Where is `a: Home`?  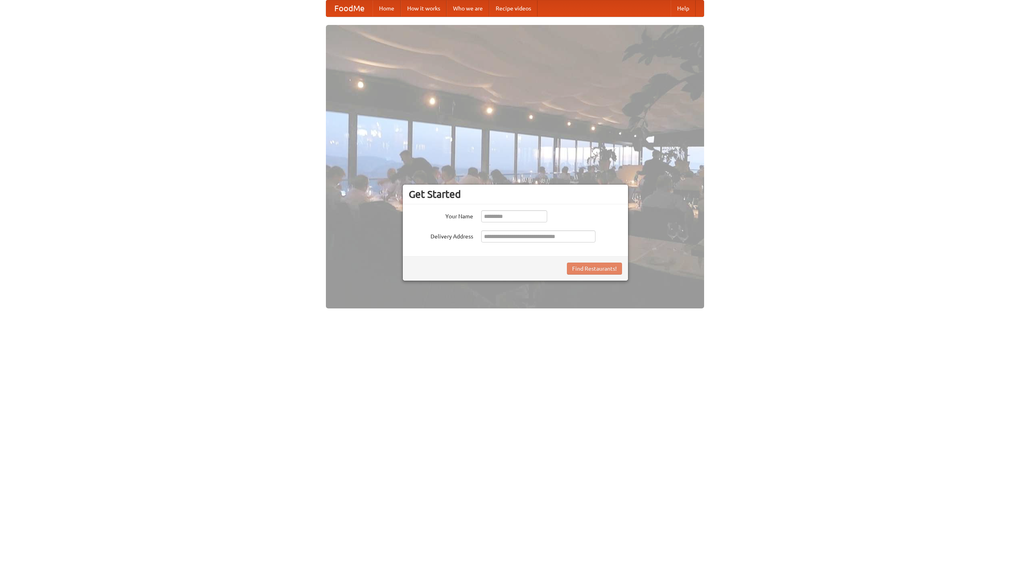 a: Home is located at coordinates (387, 8).